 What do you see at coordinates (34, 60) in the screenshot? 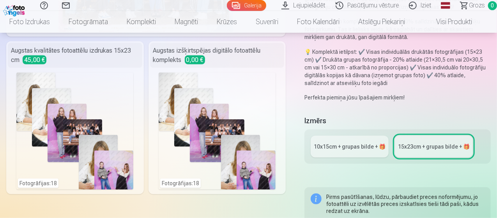
I see `span: 45,00 €` at bounding box center [34, 60].